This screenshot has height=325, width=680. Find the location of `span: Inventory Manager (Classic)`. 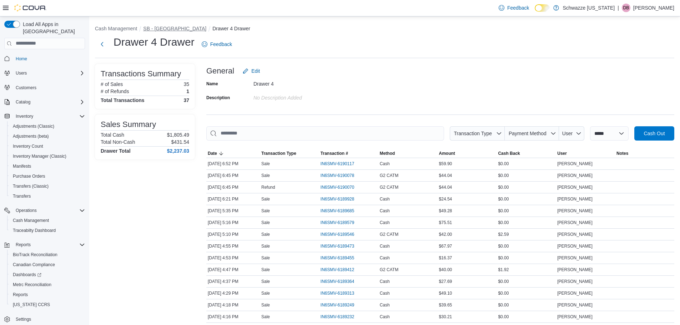

span: Inventory Manager (Classic) is located at coordinates (47, 156).